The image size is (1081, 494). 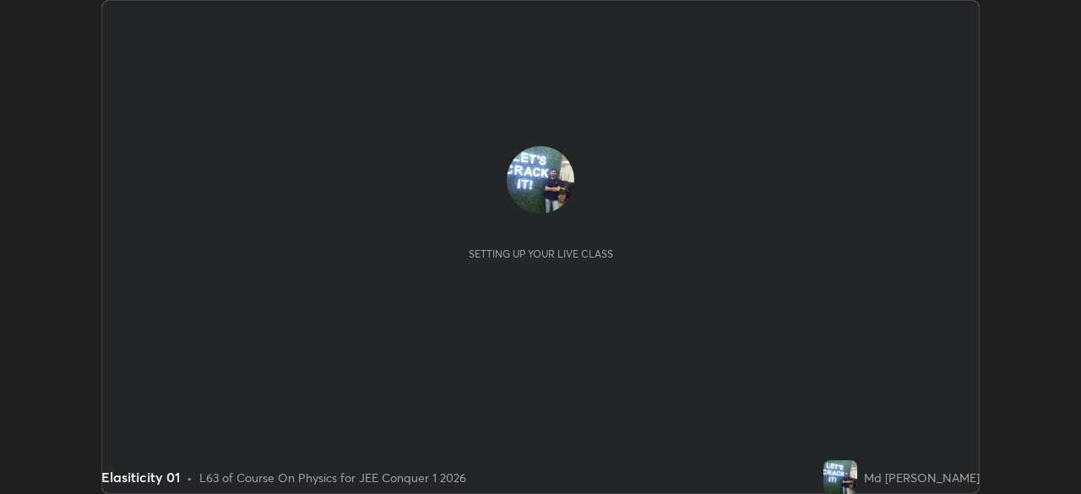 What do you see at coordinates (541, 253) in the screenshot?
I see `div: Setting up your live class` at bounding box center [541, 253].